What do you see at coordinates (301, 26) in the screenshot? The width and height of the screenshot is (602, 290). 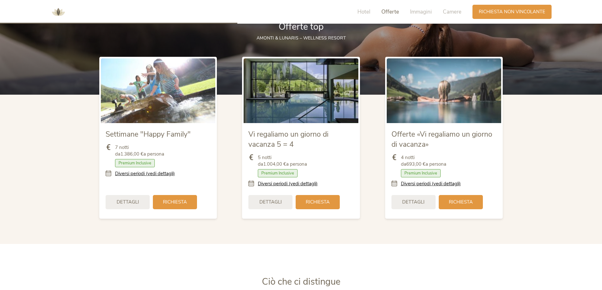 I see `span: Offerte top` at bounding box center [301, 26].